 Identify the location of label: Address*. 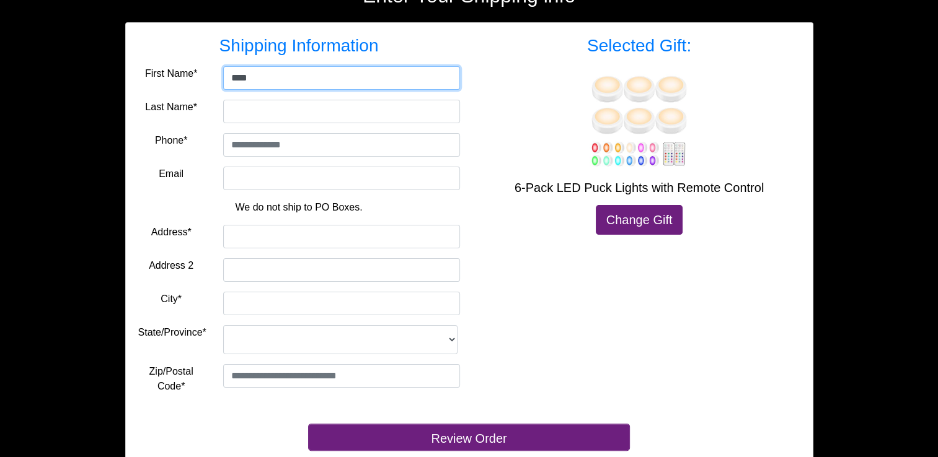
(171, 232).